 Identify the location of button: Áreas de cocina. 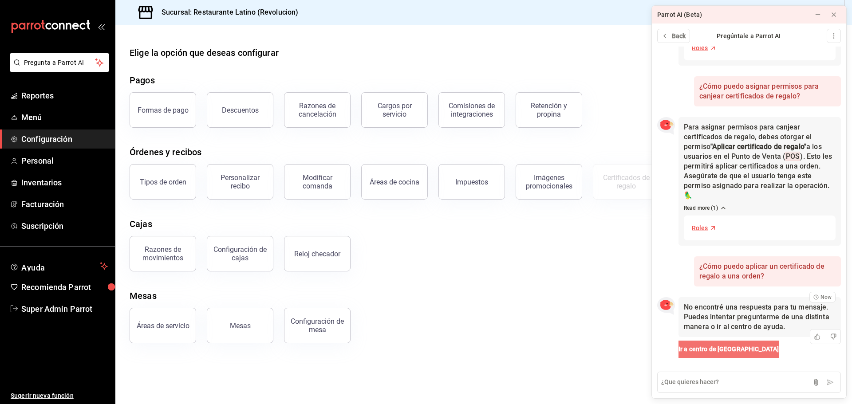
(394, 182).